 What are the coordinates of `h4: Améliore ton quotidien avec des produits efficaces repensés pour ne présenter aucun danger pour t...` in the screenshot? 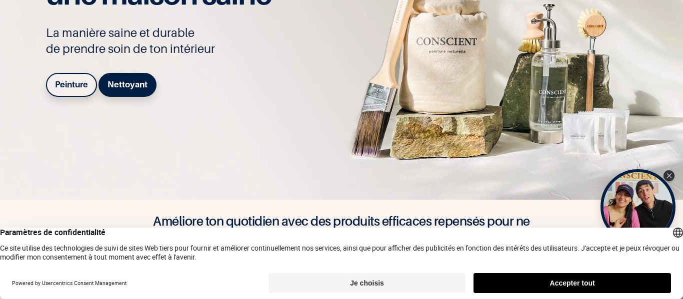 It's located at (341, 231).